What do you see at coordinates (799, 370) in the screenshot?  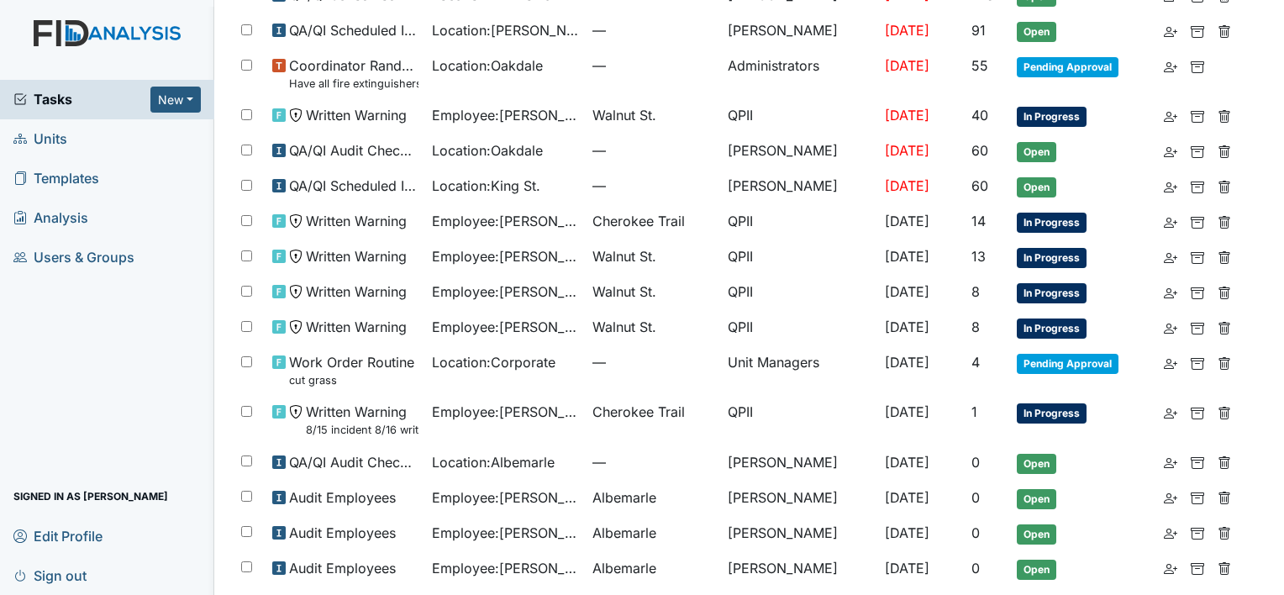 I see `td: Unit Managers` at bounding box center [799, 370].